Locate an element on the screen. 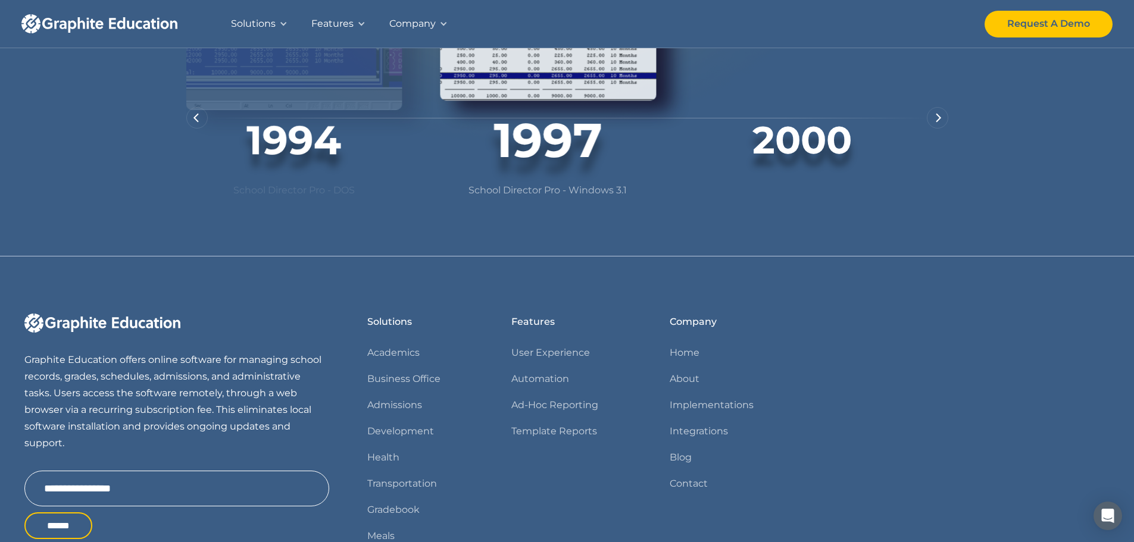  a: Development is located at coordinates (401, 431).